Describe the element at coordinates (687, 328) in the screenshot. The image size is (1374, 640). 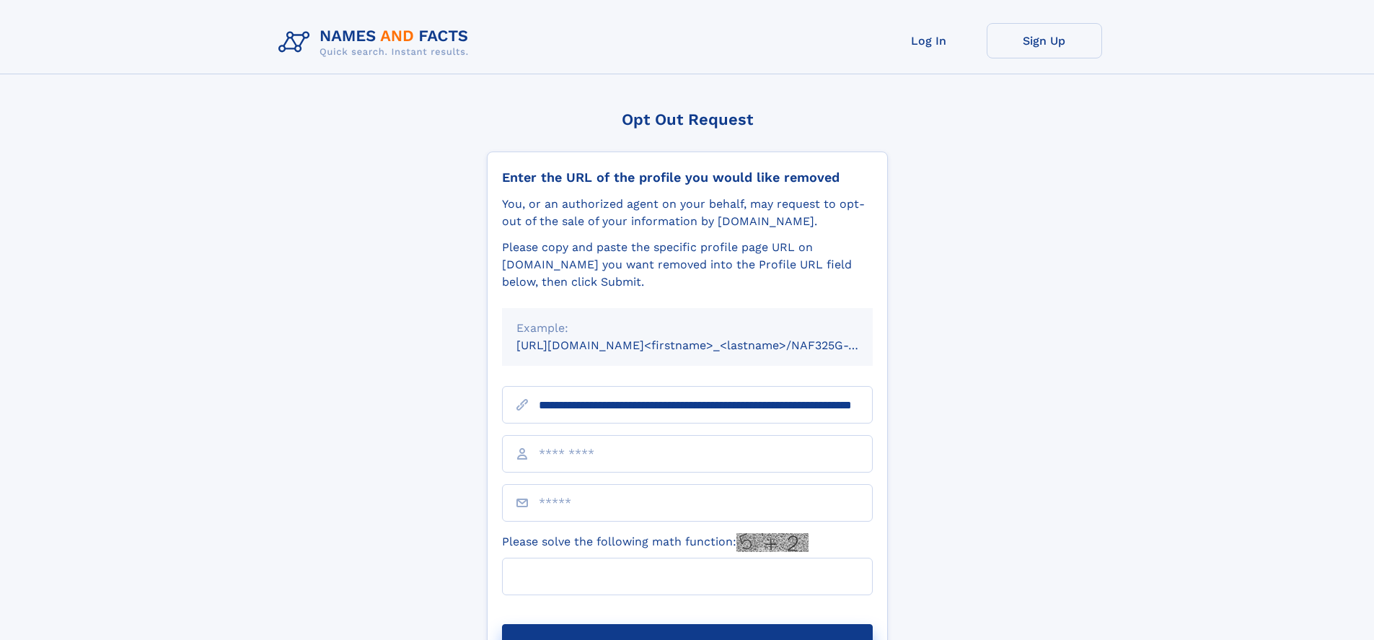
I see `div: Example:` at that location.